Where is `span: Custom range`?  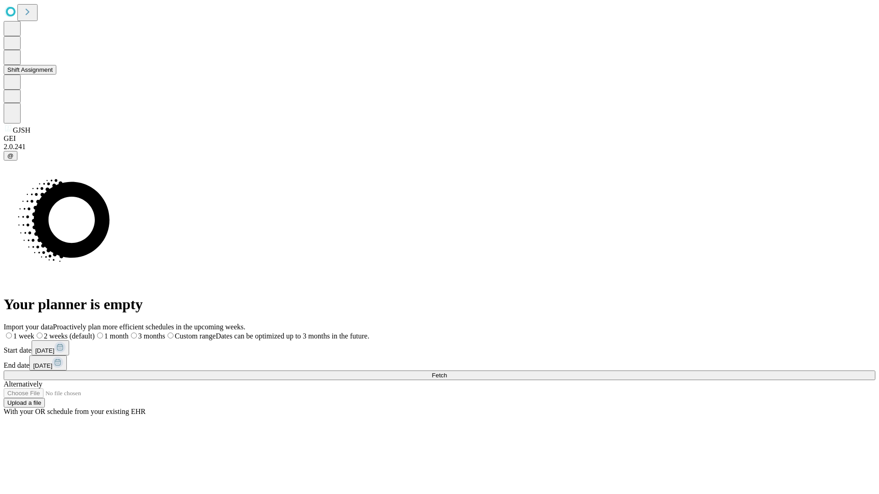 span: Custom range is located at coordinates (195, 336).